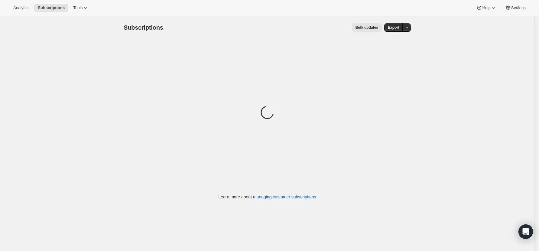 This screenshot has width=539, height=251. What do you see at coordinates (267, 197) in the screenshot?
I see `p: Learn more about` at bounding box center [267, 197].